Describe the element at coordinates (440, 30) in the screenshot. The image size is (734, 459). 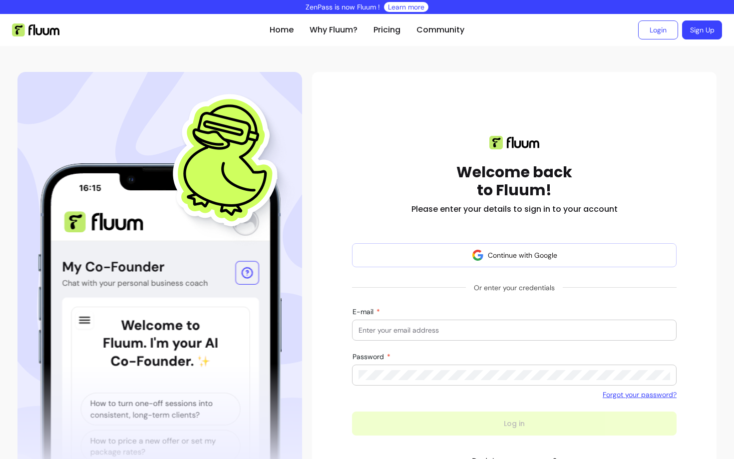
I see `a: Community` at that location.